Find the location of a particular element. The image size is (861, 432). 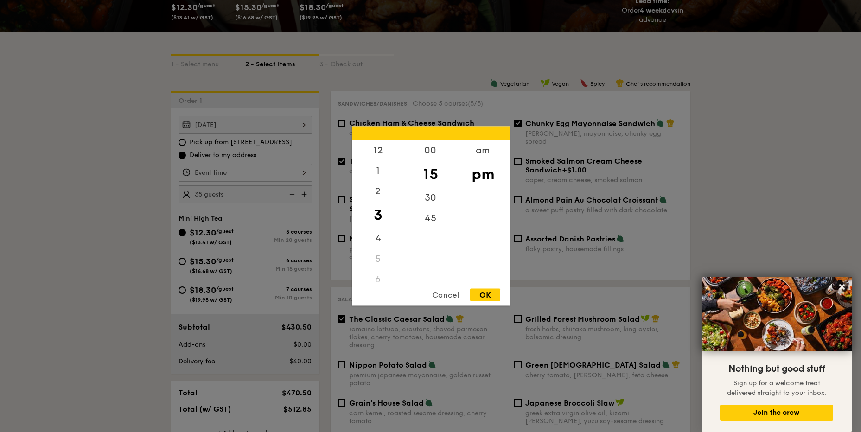

div: 1 is located at coordinates (378, 171).